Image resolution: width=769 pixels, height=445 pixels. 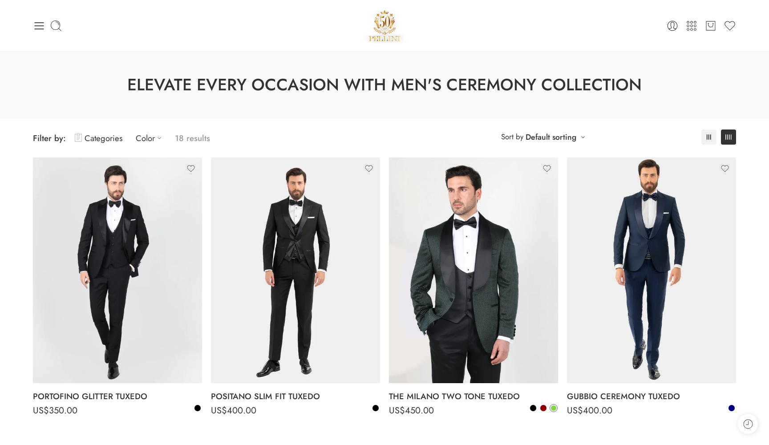 What do you see at coordinates (652, 397) in the screenshot?
I see `a: GUBBIO CEREMONY TUXEDO` at bounding box center [652, 397].